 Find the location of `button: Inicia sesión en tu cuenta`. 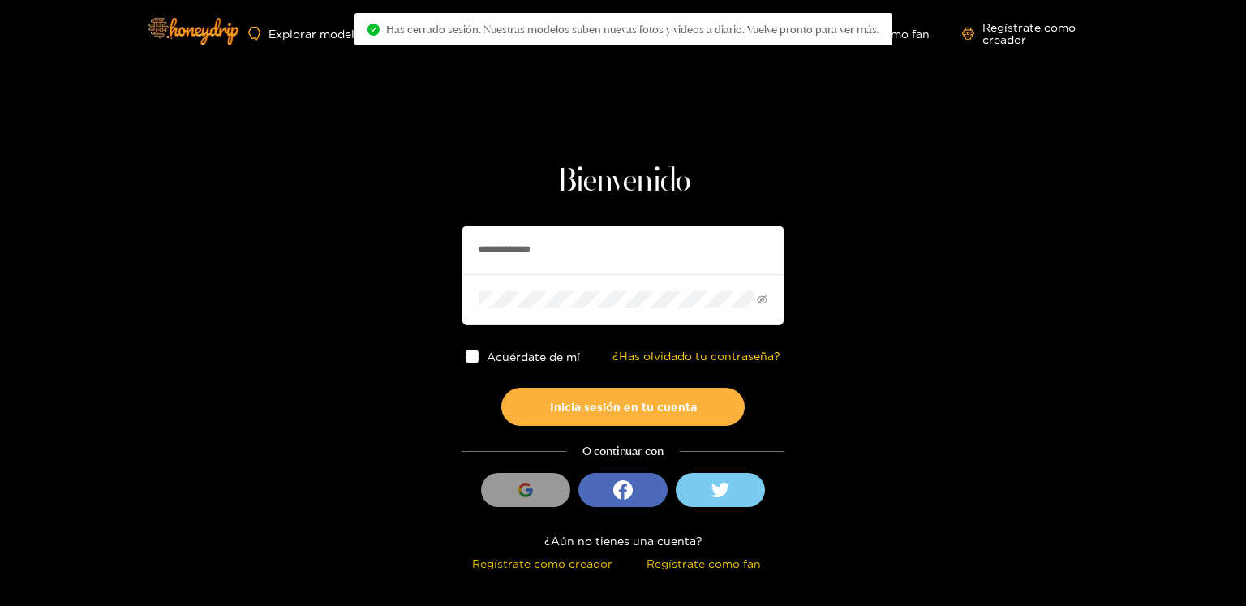

button: Inicia sesión en tu cuenta is located at coordinates (623, 406).